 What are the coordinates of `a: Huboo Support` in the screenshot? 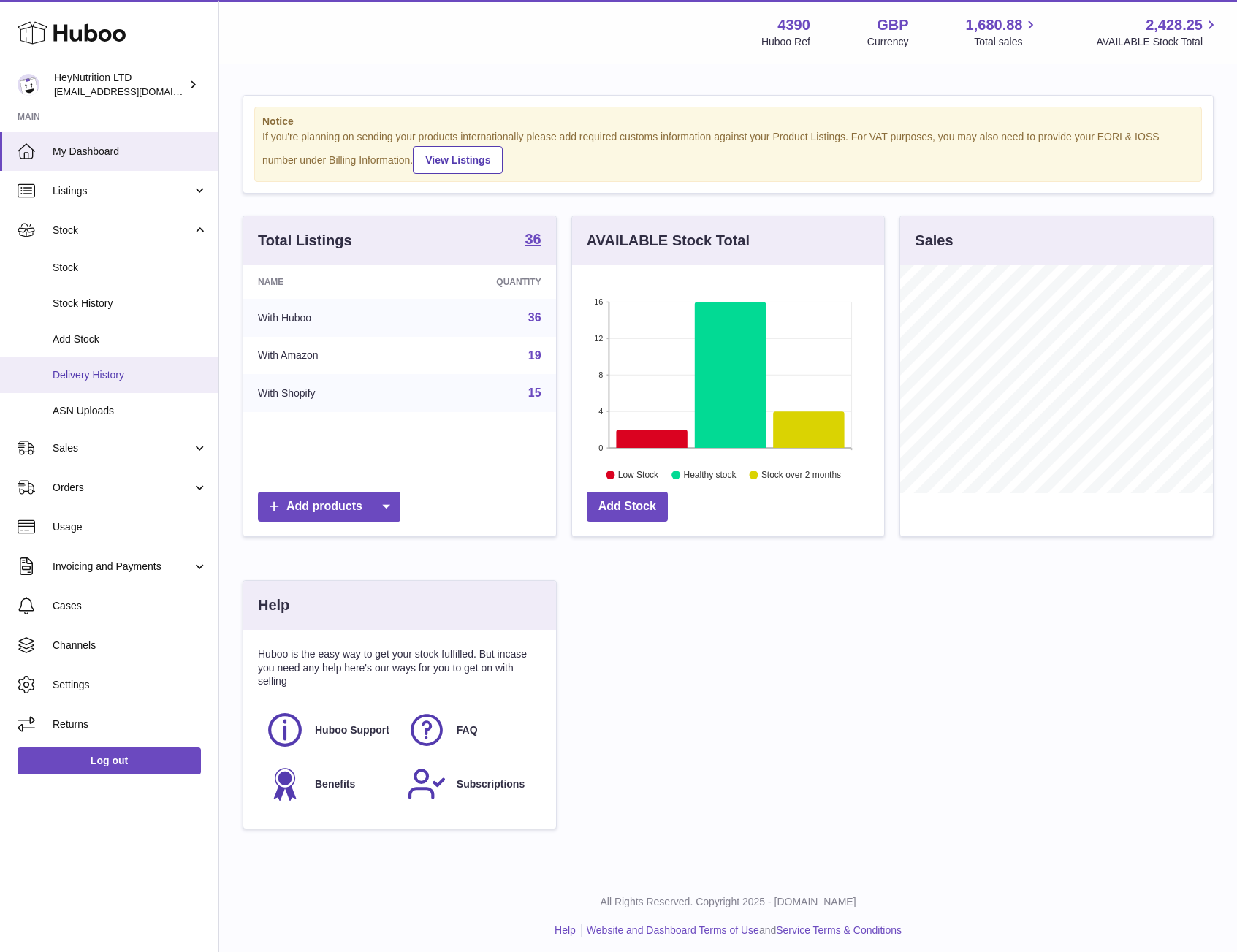 It's located at (329, 730).